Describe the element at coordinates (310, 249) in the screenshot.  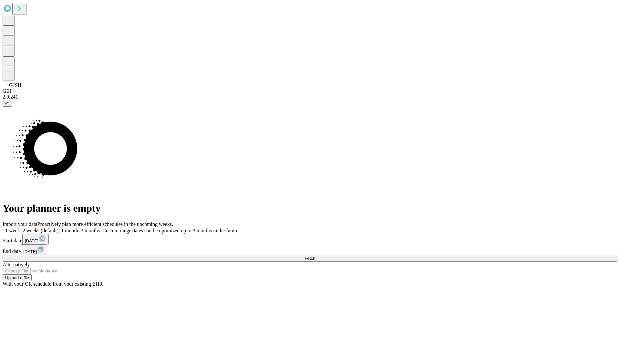
I see `div: End date` at that location.